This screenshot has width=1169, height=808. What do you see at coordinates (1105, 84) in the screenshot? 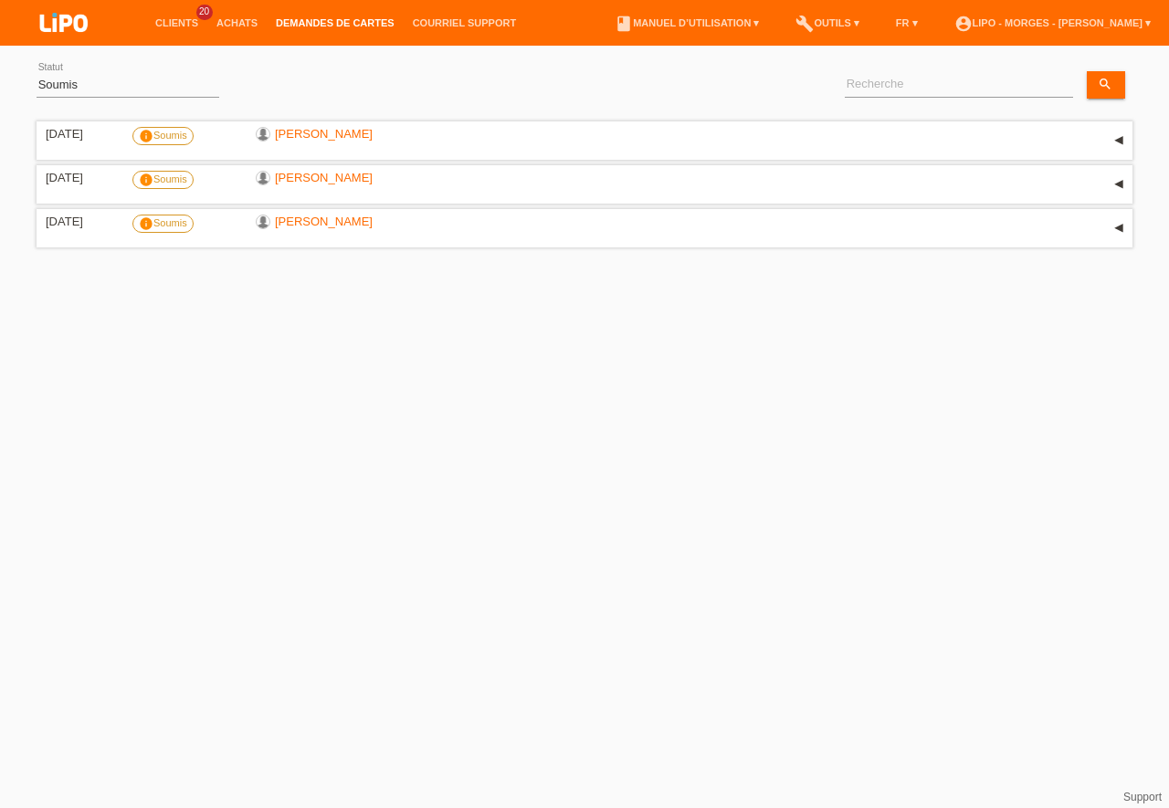
I see `i: search` at bounding box center [1105, 84].